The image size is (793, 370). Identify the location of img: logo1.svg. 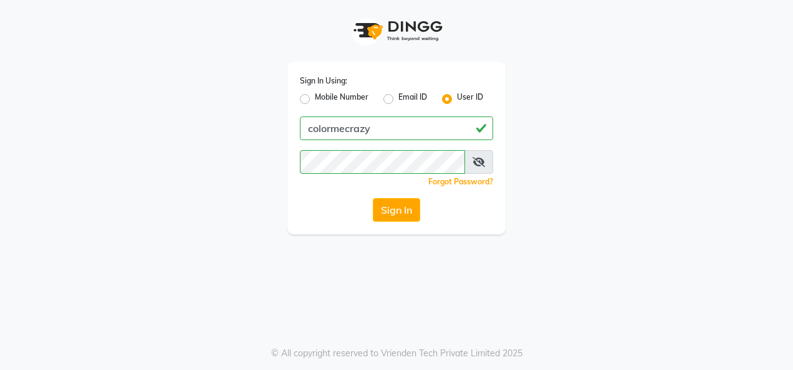
(396, 31).